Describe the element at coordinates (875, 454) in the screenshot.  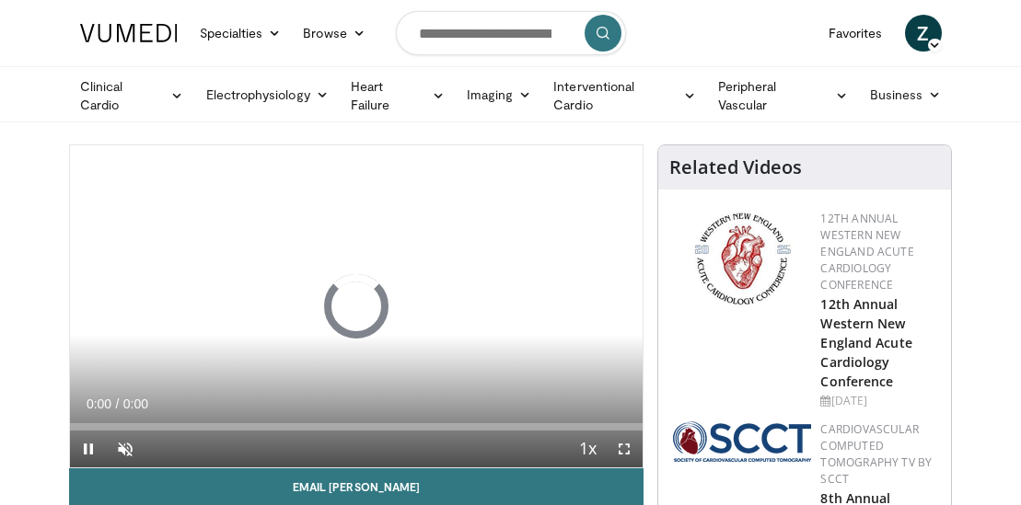
I see `a: Cardiovascular Computed Tomography TV by SCCT` at that location.